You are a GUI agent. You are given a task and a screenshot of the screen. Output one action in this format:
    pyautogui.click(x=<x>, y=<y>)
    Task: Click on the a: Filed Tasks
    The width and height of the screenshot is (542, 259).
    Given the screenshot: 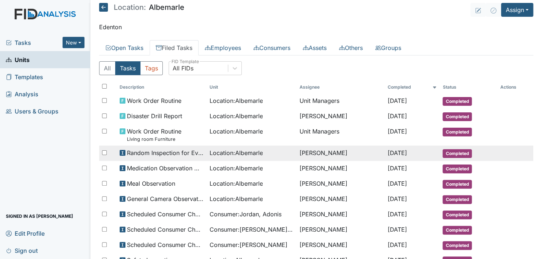 What is the action you would take?
    pyautogui.click(x=174, y=48)
    